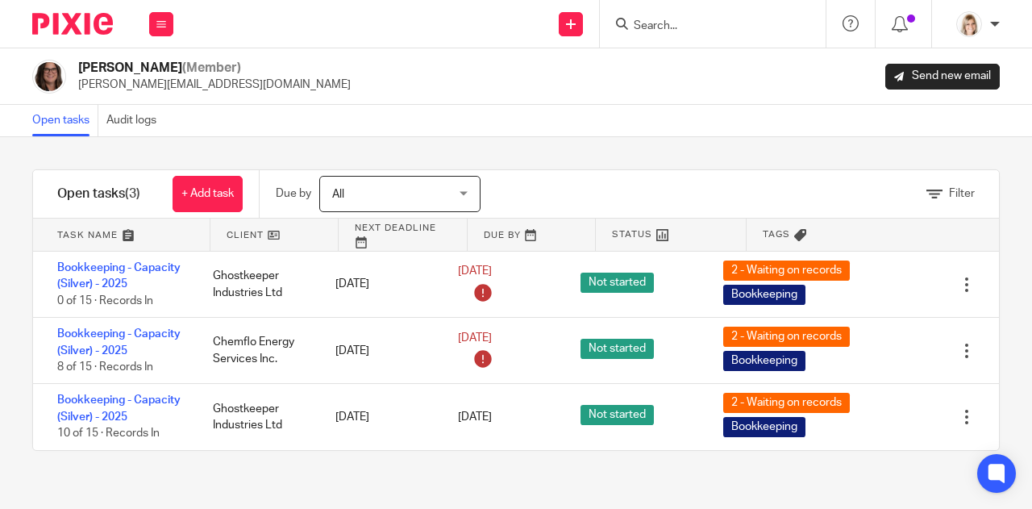 This screenshot has height=509, width=1032. What do you see at coordinates (65, 120) in the screenshot?
I see `a: Open tasks` at bounding box center [65, 120].